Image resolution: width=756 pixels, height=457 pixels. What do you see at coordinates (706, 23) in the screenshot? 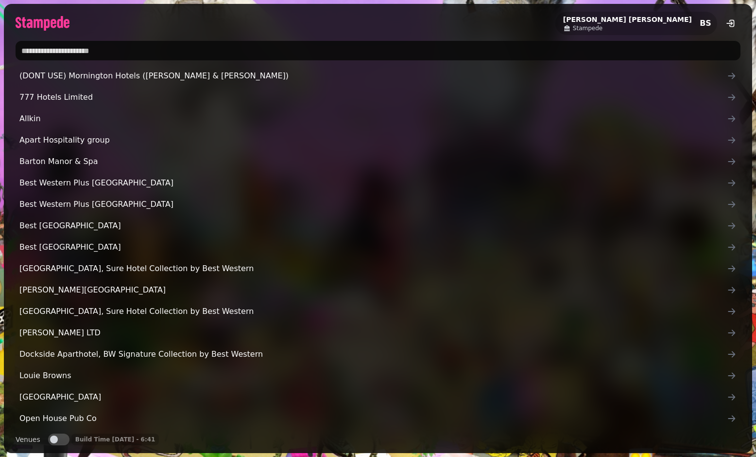
I see `span: BS` at bounding box center [706, 23].